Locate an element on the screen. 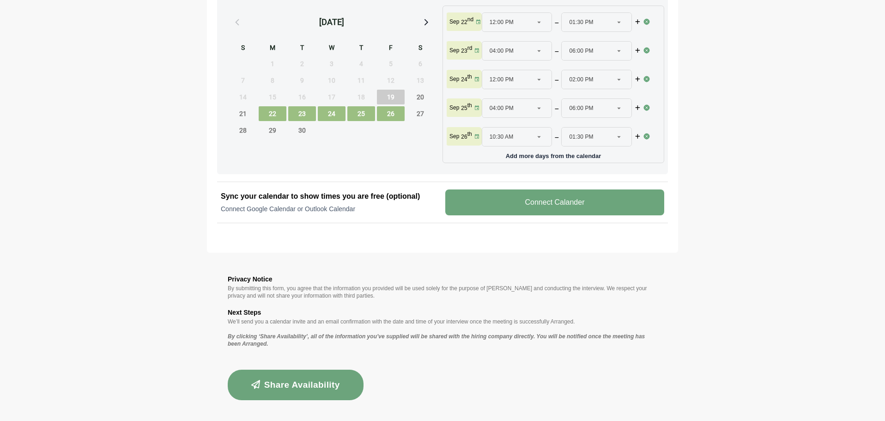  strong: 23 is located at coordinates (464, 51).